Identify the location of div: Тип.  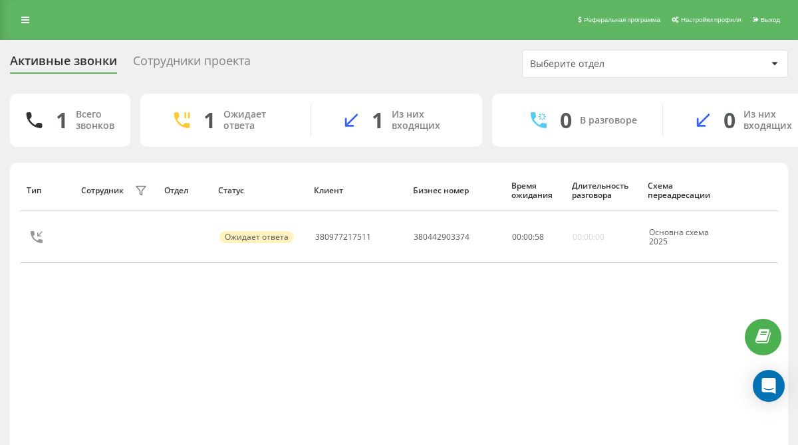
(47, 191).